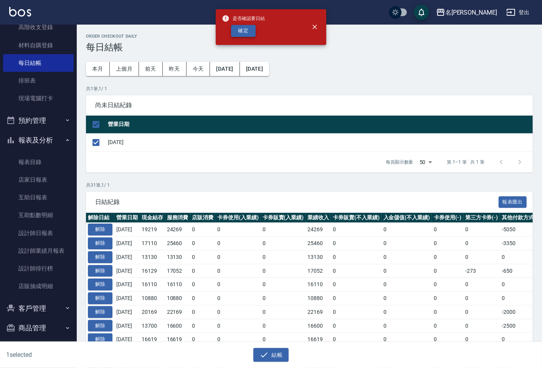 The image size is (542, 368). I want to click on p: 共 31 筆, 1 / 1, so click(309, 185).